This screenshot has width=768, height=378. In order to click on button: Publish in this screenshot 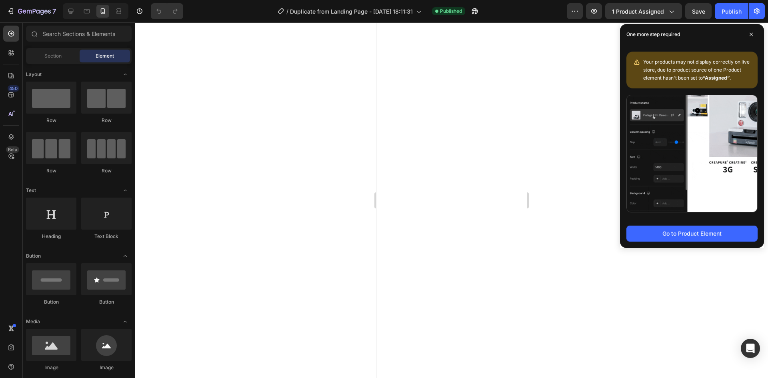, I will do `click(732, 11)`.